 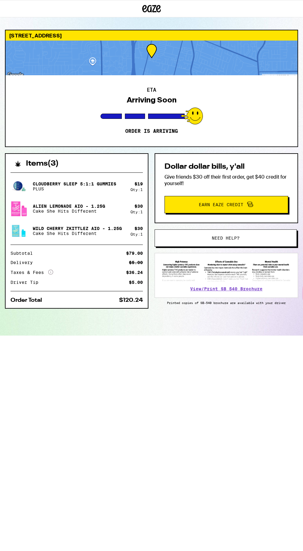 What do you see at coordinates (19, 209) in the screenshot?
I see `img: Cake She Hits Different - Alien Lemonade AIO - 1.25g` at bounding box center [19, 209].